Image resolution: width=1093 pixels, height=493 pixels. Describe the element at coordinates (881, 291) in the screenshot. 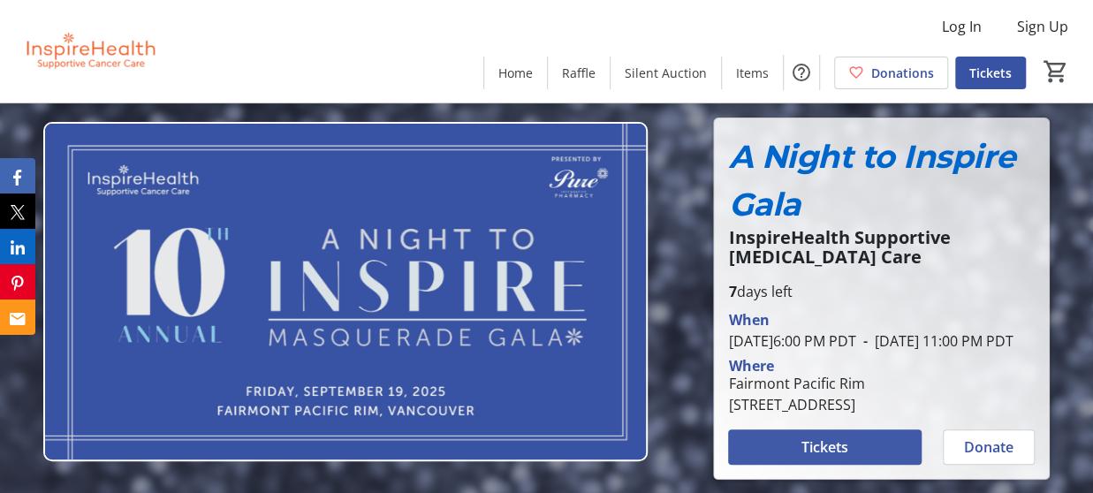

I see `p: days left` at that location.